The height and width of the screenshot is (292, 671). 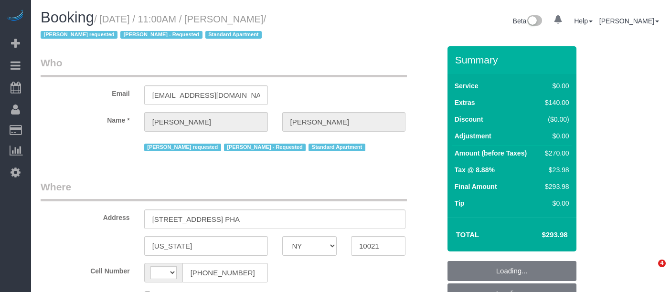 What do you see at coordinates (662, 263) in the screenshot?
I see `span: 4` at bounding box center [662, 263].